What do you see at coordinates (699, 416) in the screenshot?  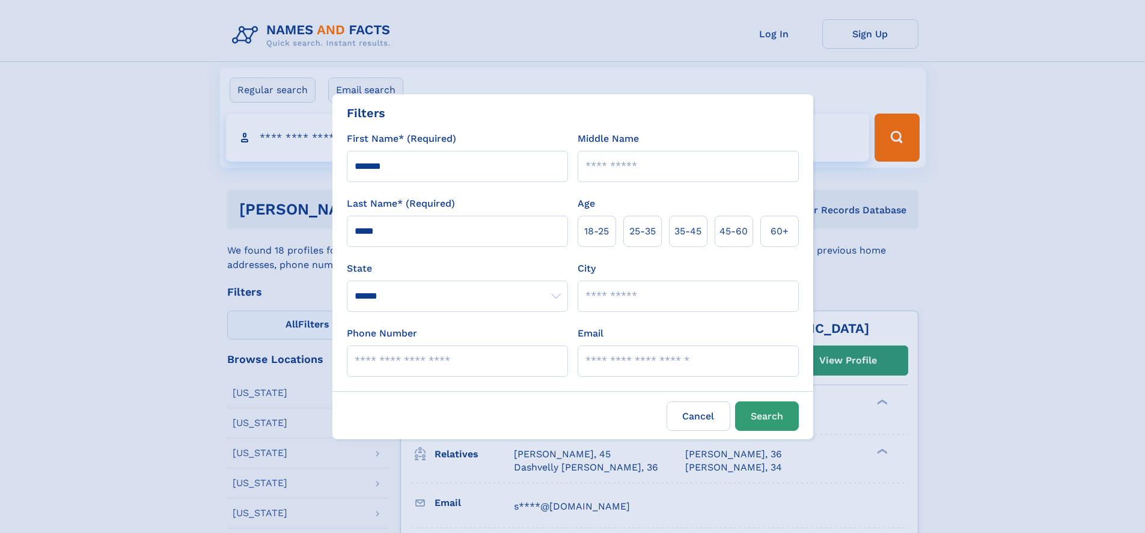 I see `label: Cancel` at bounding box center [699, 416].